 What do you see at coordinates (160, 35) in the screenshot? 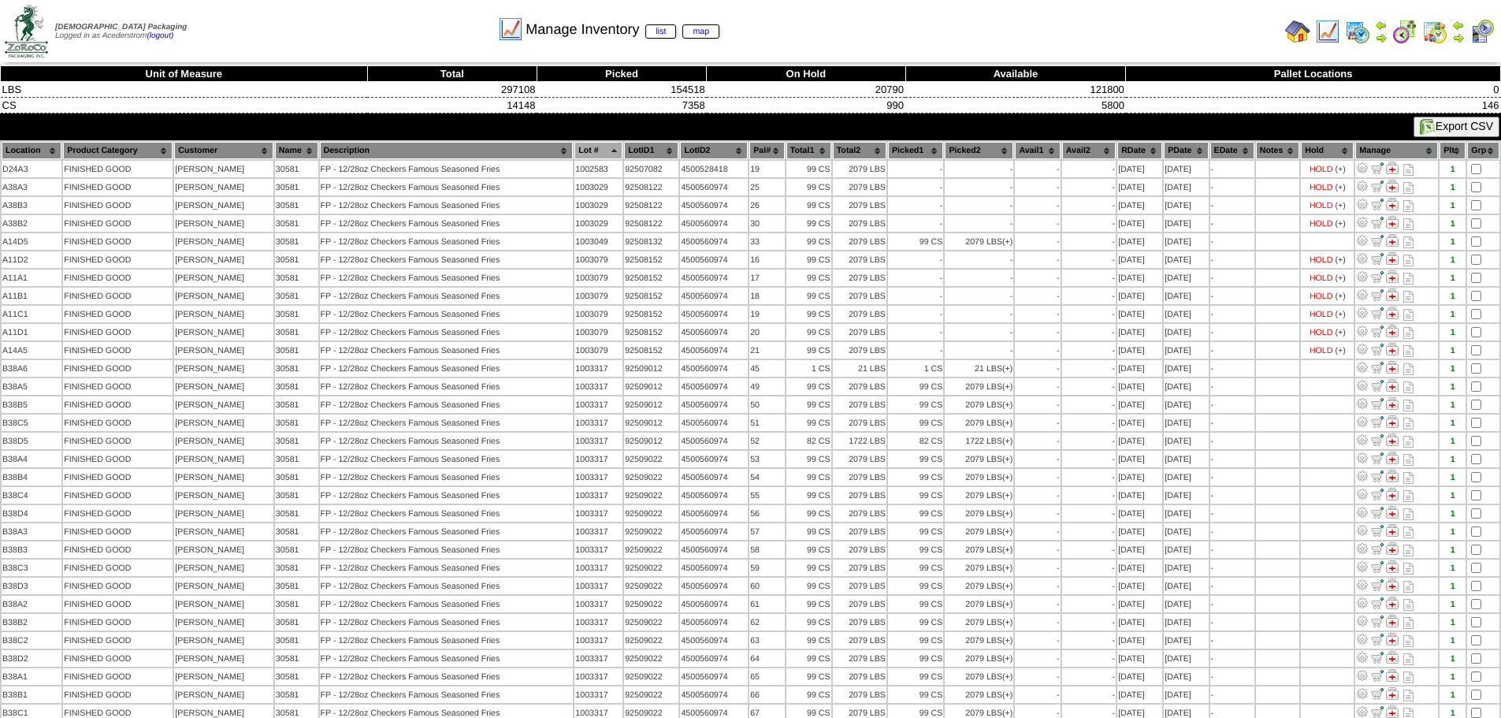
I see `a: (logout)` at bounding box center [160, 35].